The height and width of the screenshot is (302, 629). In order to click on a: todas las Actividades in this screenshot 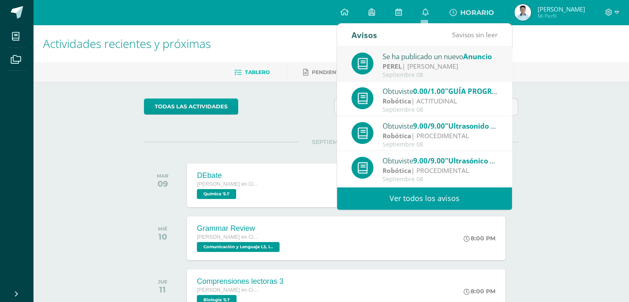, I will do `click(191, 106)`.